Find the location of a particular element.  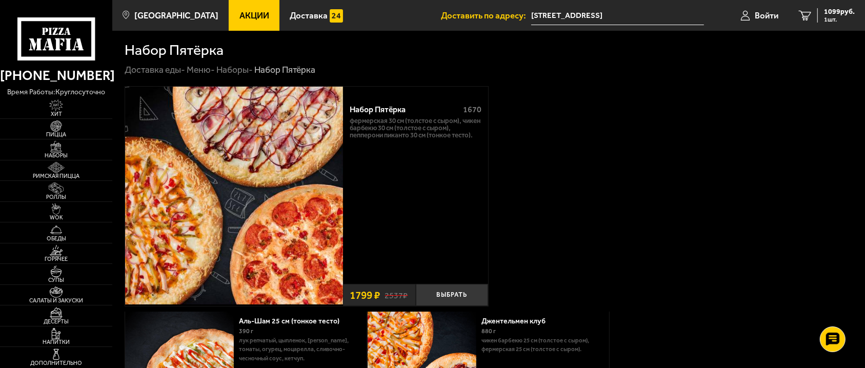

span: 880 г is located at coordinates (489, 331).